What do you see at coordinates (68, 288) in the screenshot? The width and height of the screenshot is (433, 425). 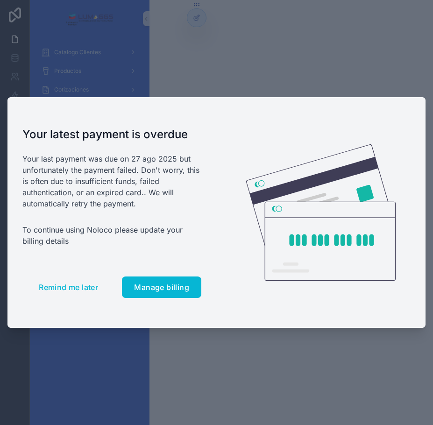 I see `button: Remind me later` at bounding box center [68, 288].